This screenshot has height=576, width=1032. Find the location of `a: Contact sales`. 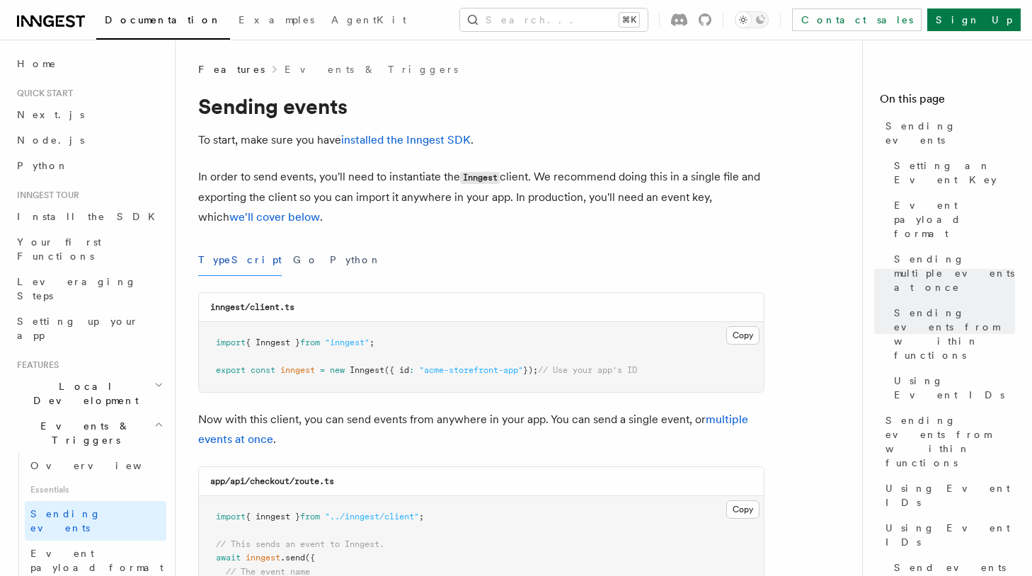

a: Contact sales is located at coordinates (857, 20).